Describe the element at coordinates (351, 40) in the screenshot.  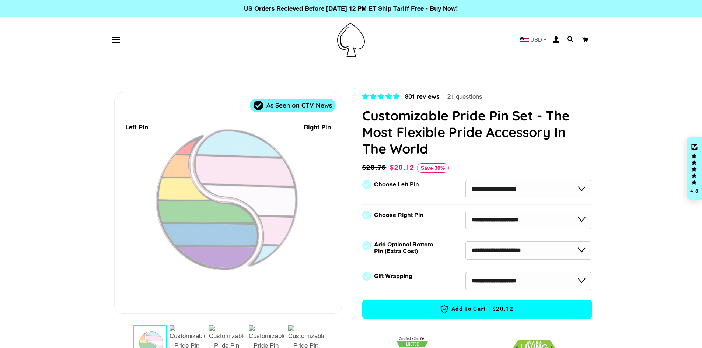
I see `img: Pin-Ace` at that location.